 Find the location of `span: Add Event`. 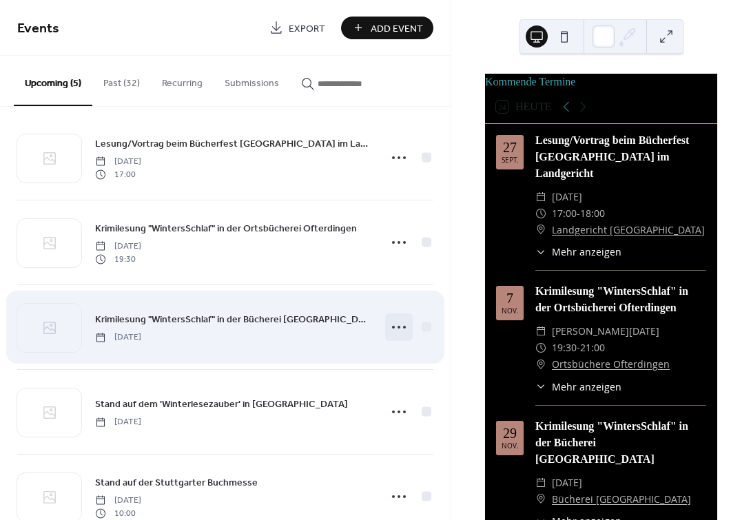

span: Add Event is located at coordinates (397, 28).